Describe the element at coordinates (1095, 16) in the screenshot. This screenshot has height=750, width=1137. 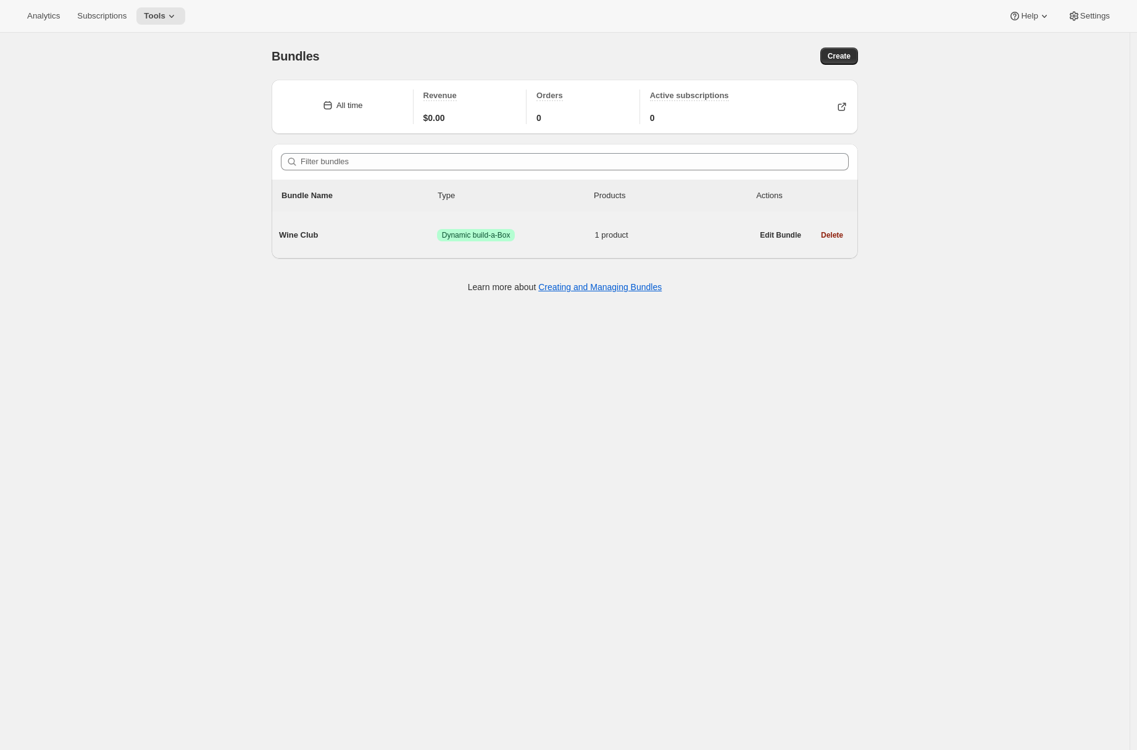
I see `span: Settings` at that location.